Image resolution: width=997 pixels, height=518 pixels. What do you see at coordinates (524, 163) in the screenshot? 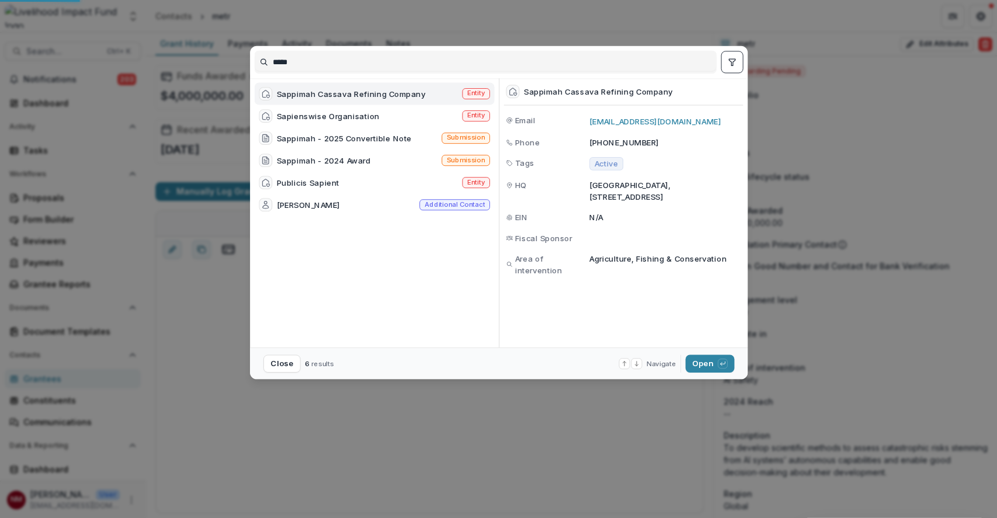
I see `span: Tags` at bounding box center [524, 163].